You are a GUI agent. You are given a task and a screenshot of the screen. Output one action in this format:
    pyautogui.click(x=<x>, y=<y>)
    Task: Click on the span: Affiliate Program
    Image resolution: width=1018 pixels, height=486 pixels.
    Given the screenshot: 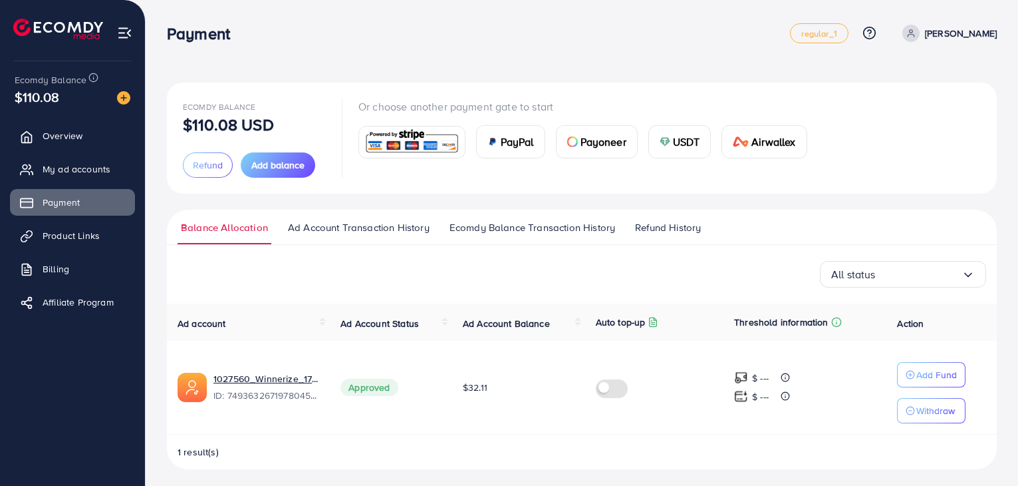 What is the action you would take?
    pyautogui.click(x=78, y=302)
    